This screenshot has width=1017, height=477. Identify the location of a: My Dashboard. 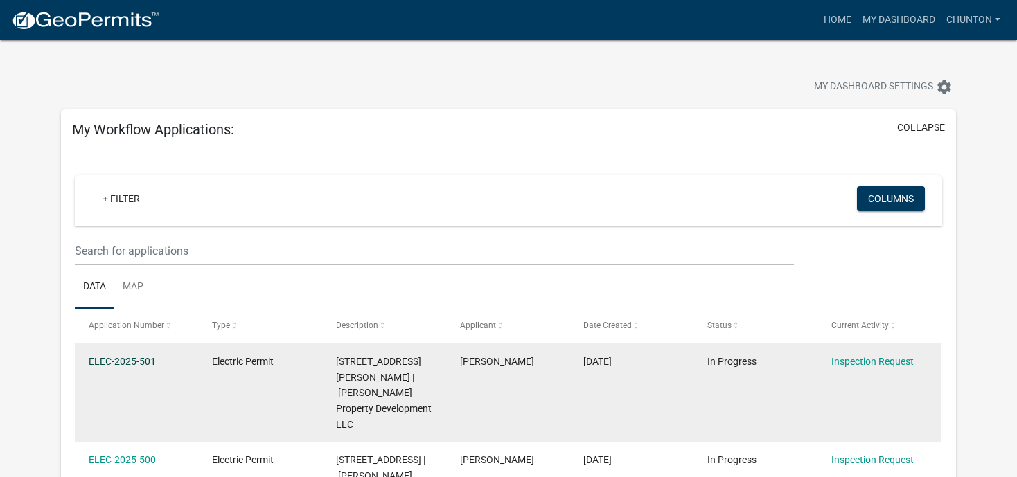
(898, 20).